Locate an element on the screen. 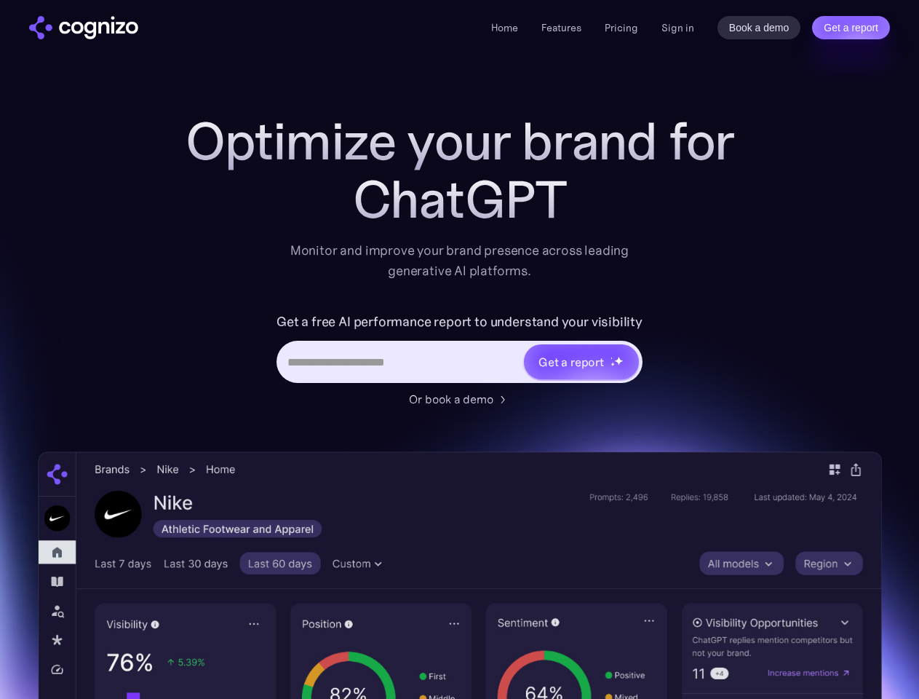 The height and width of the screenshot is (699, 919). label: Get a free AI performance report to understand your visibility is located at coordinates (459, 322).